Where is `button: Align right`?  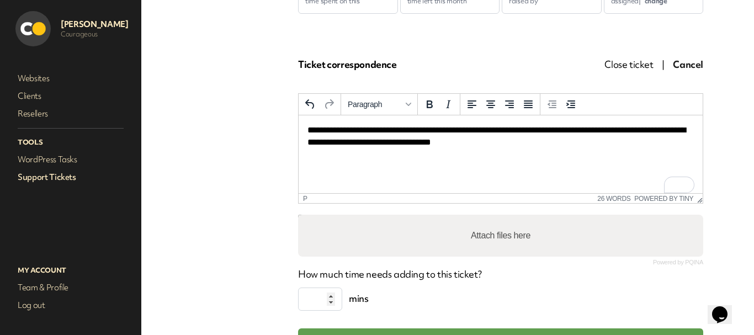
button: Align right is located at coordinates (509, 104).